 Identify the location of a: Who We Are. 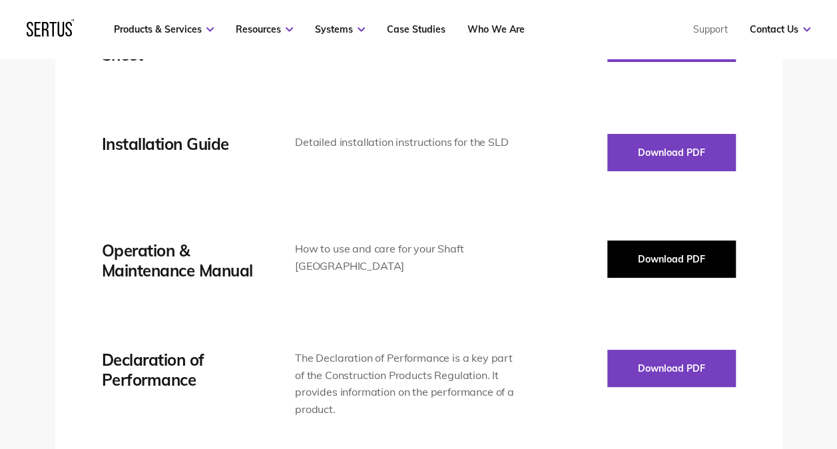
(496, 29).